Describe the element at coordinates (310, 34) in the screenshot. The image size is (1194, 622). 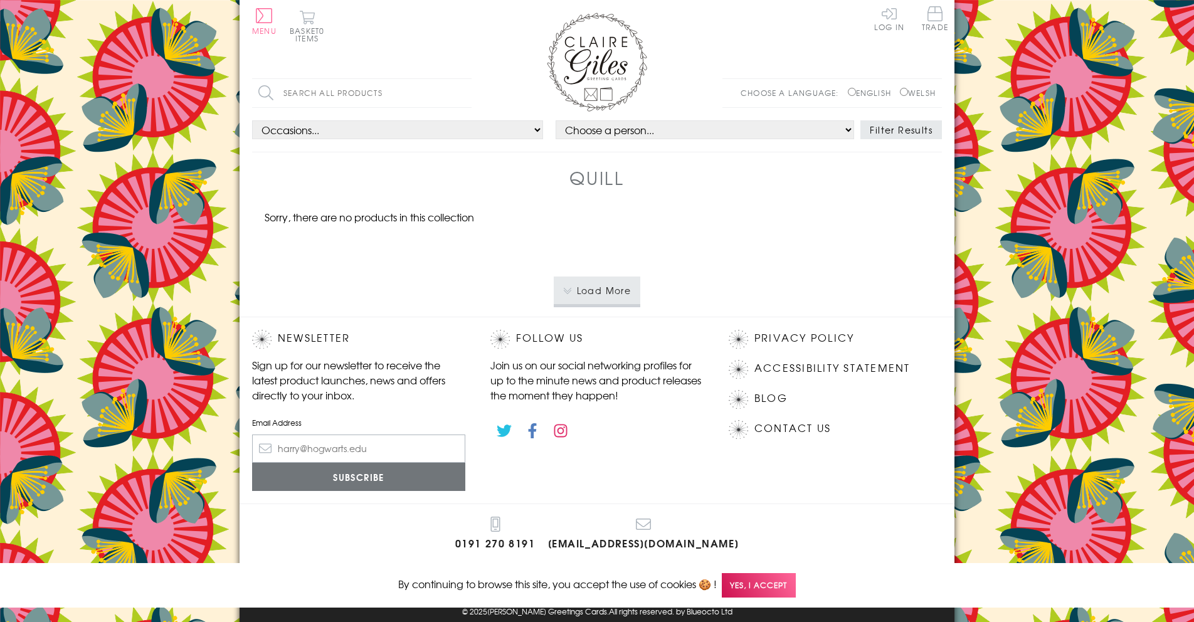
I see `span: 0 items` at that location.